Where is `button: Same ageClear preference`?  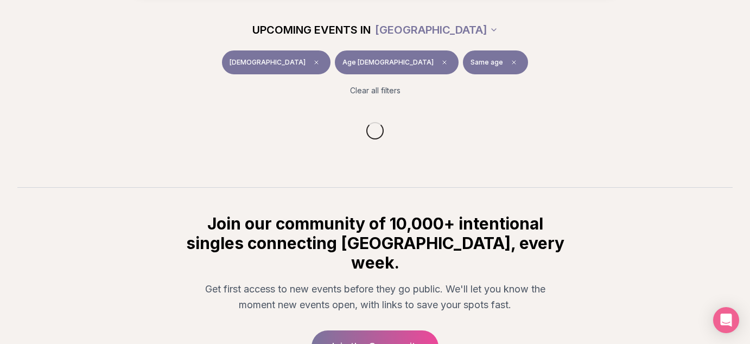 button: Same ageClear preference is located at coordinates (495, 62).